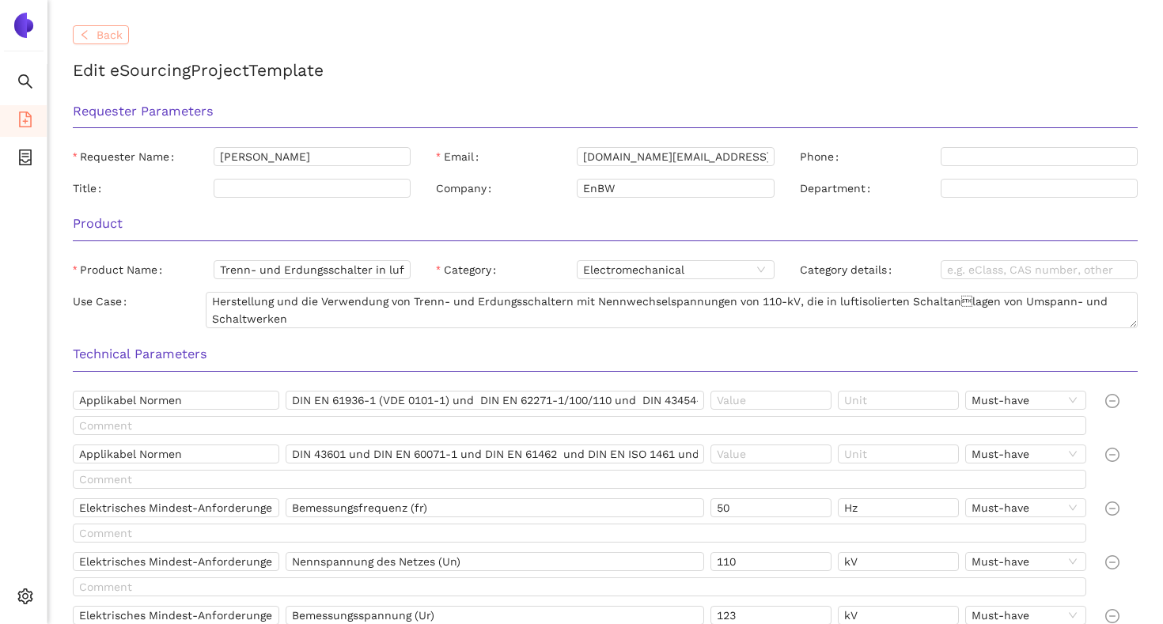 Image resolution: width=1163 pixels, height=624 pixels. What do you see at coordinates (672, 310) in the screenshot?
I see `textarea: Use Case` at bounding box center [672, 310].